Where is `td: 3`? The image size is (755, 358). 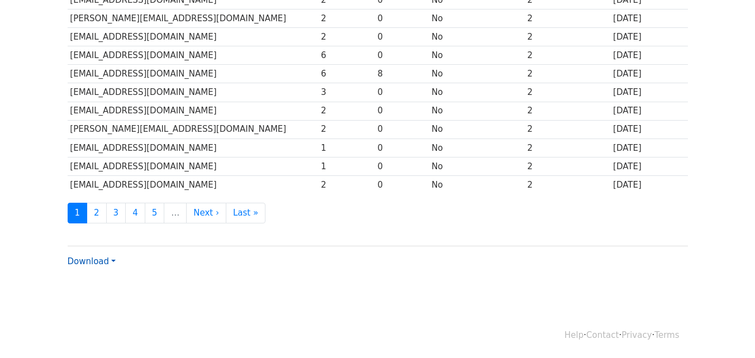 td: 3 is located at coordinates (346, 92).